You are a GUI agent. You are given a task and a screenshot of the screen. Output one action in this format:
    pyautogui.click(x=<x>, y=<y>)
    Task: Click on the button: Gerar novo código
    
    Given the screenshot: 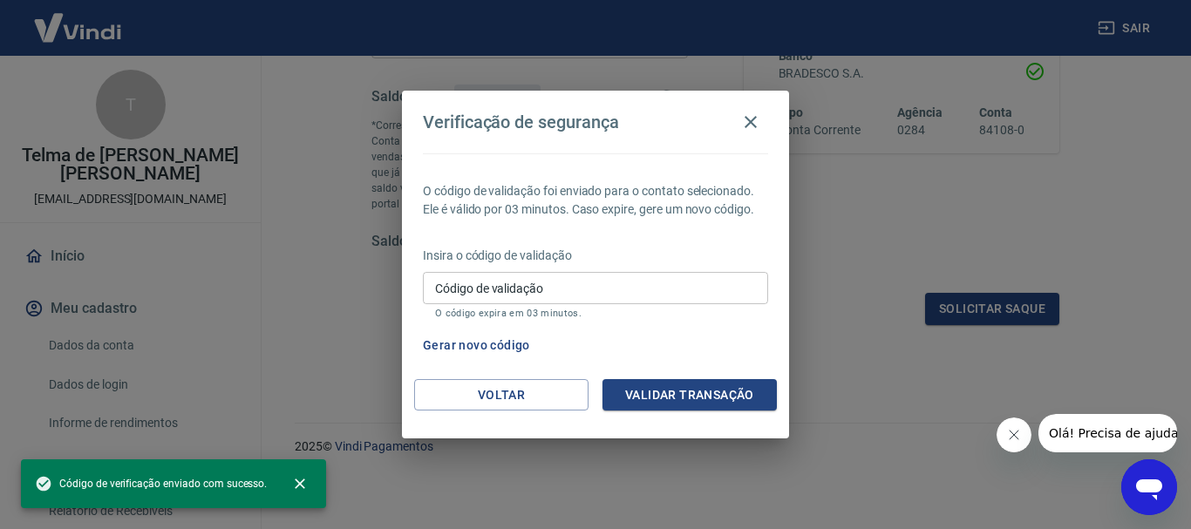 What is the action you would take?
    pyautogui.click(x=476, y=345)
    